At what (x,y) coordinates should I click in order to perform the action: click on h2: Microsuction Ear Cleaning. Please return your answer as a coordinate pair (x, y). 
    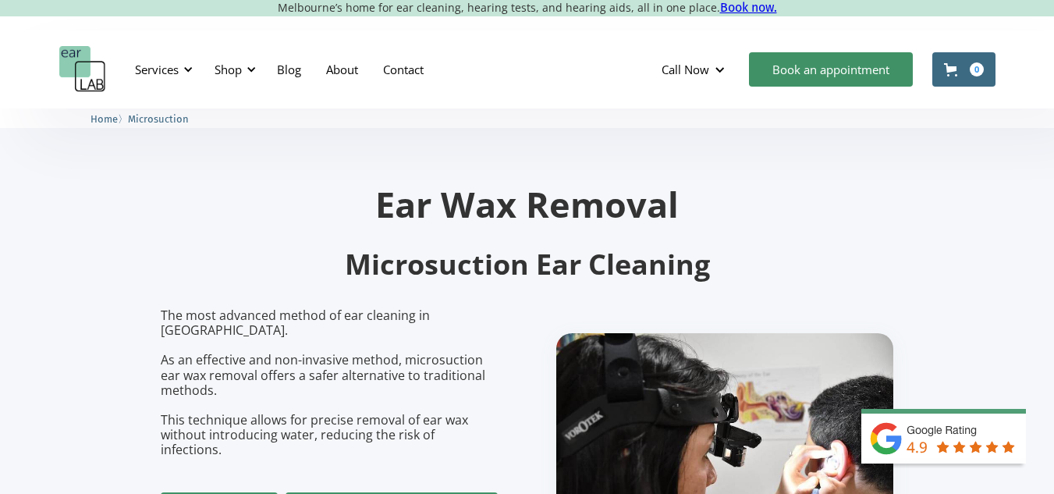
    Looking at the image, I should click on (527, 264).